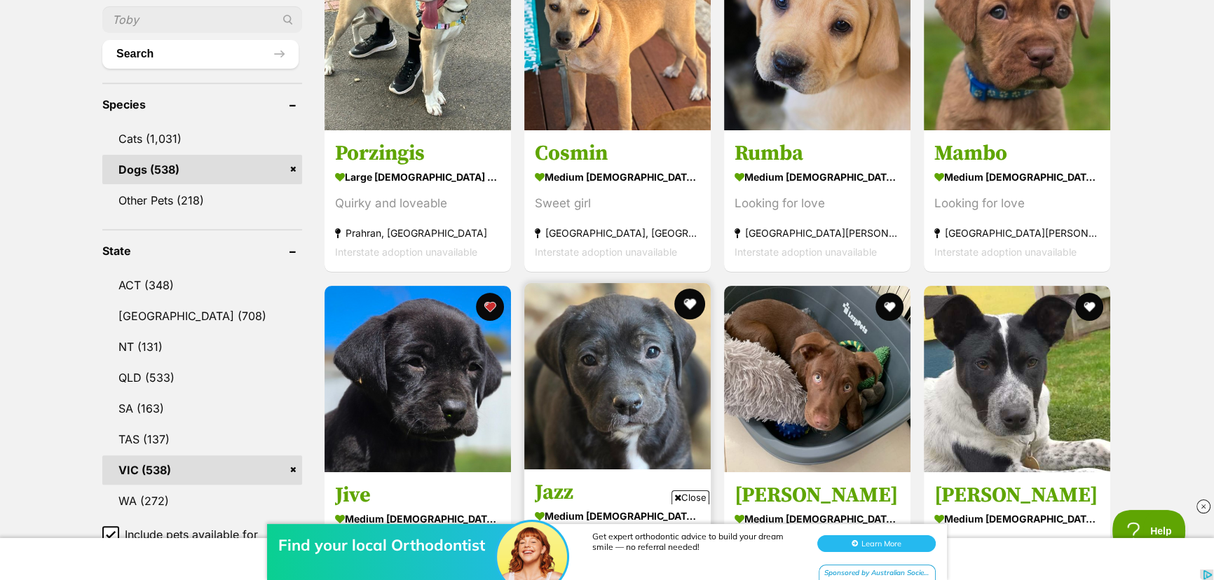  I want to click on span: Close, so click(690, 497).